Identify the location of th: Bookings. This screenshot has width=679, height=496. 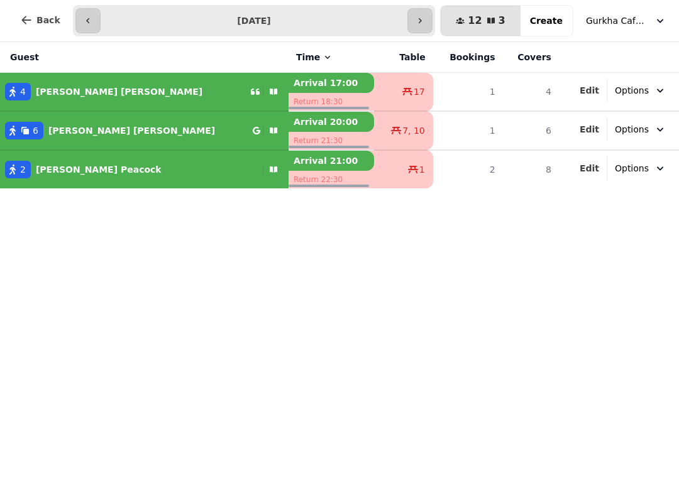
(467, 57).